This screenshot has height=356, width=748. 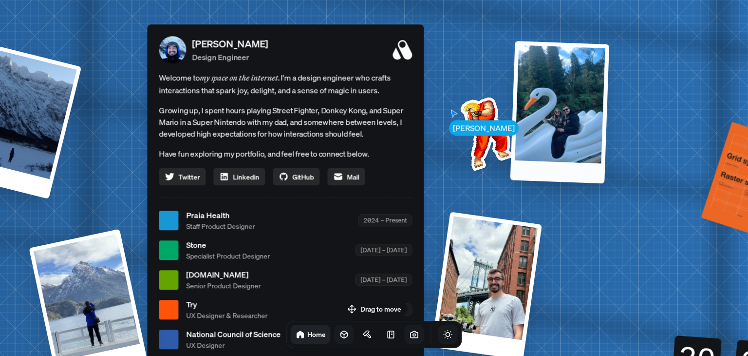 What do you see at coordinates (228, 255) in the screenshot?
I see `span: Specialist Product Designer` at bounding box center [228, 255].